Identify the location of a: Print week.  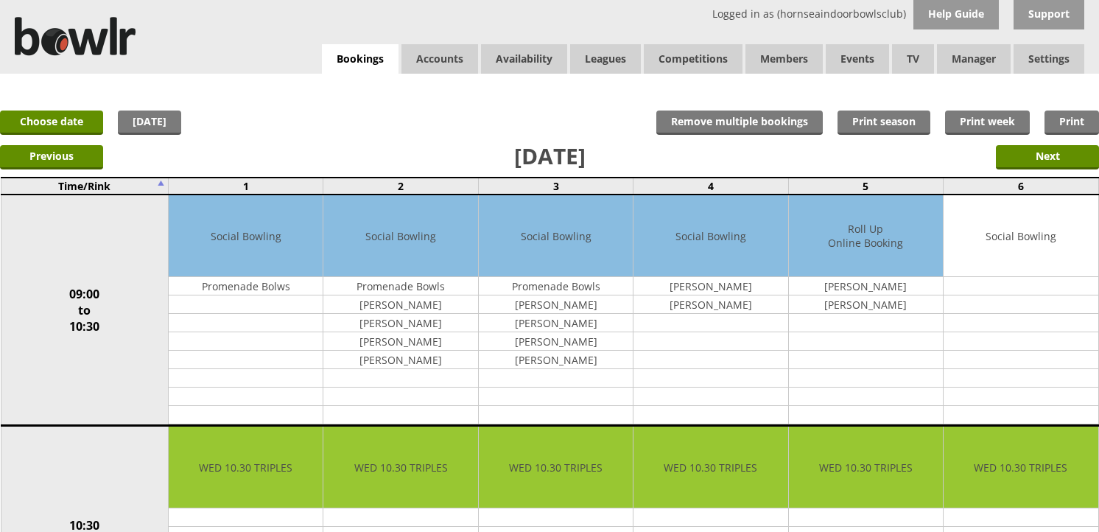
(987, 122).